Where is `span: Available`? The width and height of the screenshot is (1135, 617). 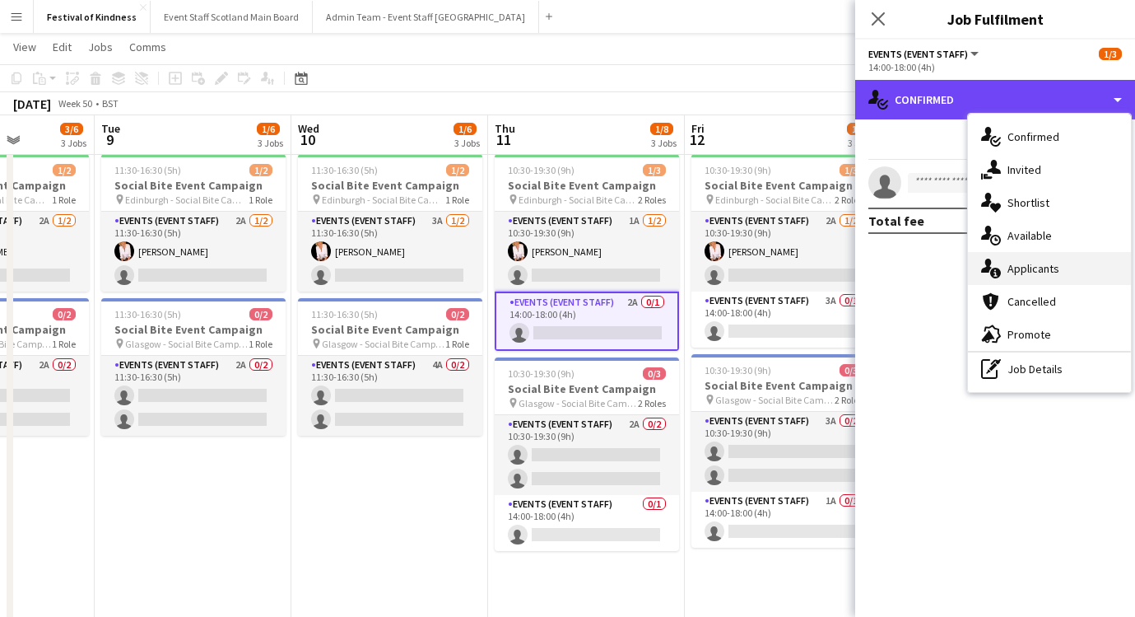
span: Available is located at coordinates (1030, 235).